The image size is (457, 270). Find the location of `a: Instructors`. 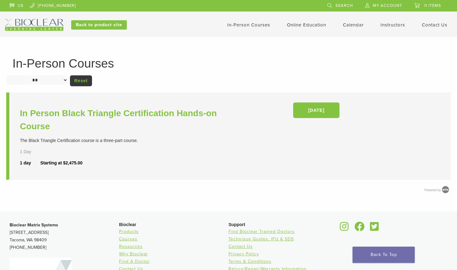

a: Instructors is located at coordinates (393, 25).